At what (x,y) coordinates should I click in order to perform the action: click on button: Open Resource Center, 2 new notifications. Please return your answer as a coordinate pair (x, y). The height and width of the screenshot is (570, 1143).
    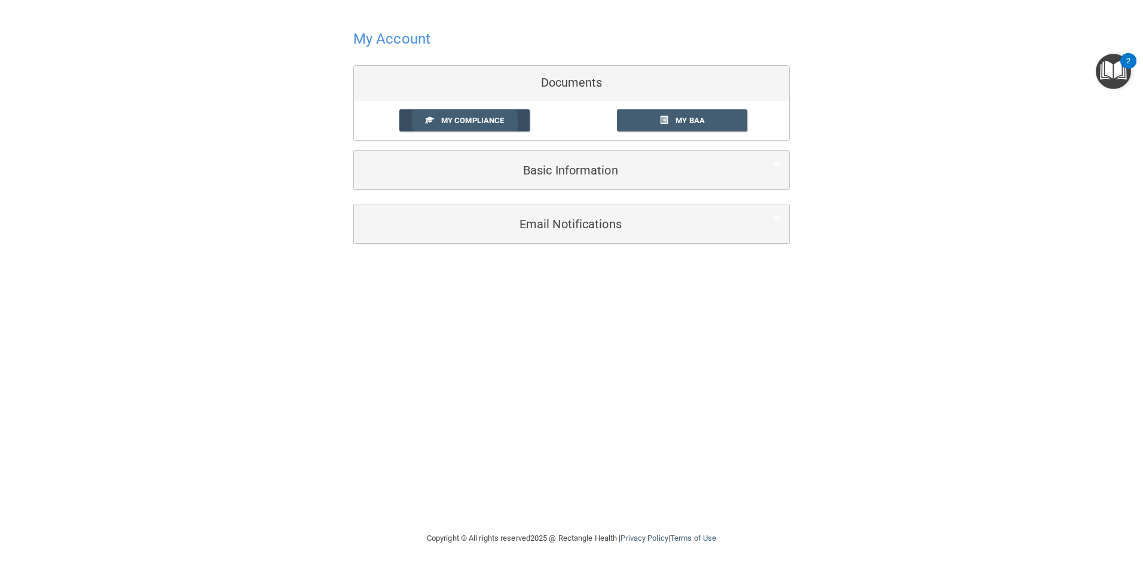
    Looking at the image, I should click on (1113, 71).